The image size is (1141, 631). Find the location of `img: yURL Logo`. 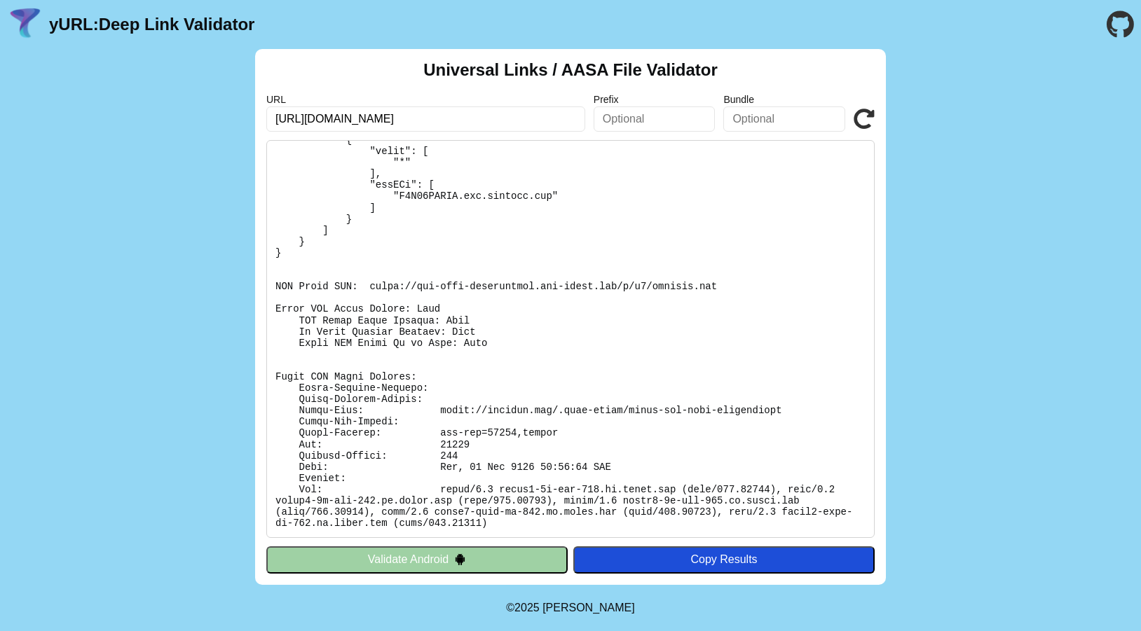

img: yURL Logo is located at coordinates (25, 25).